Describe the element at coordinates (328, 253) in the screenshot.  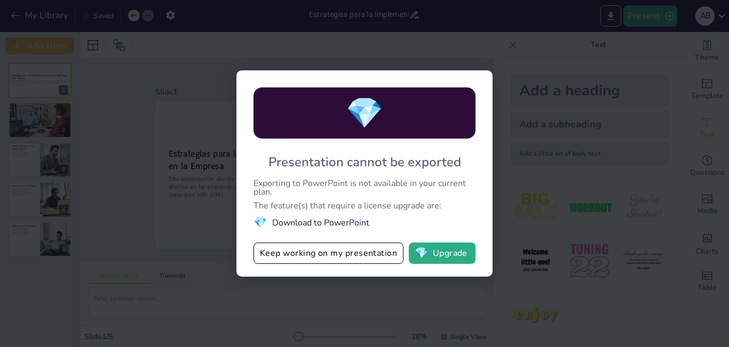
I see `button: Keep working on my presentation` at that location.